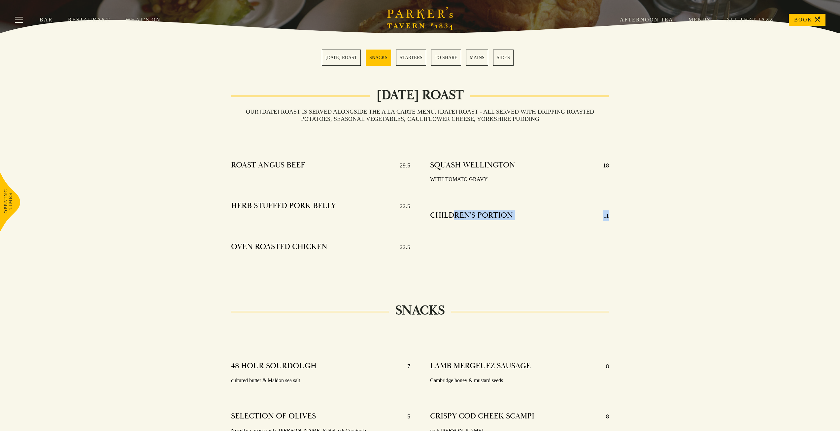  I want to click on h4: LAMB MERGEUEZ SAUSAGE, so click(480, 366).